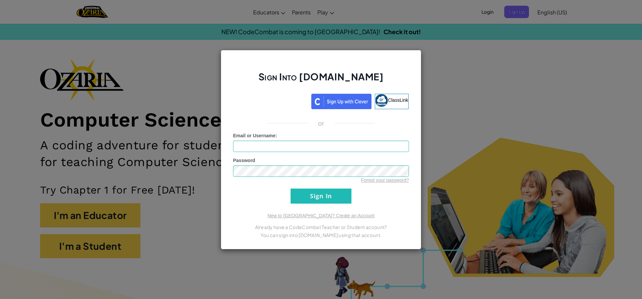 This screenshot has height=299, width=642. I want to click on img: clever_sso_button@2x.png, so click(341, 101).